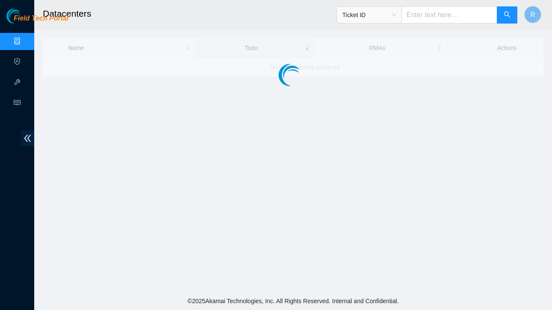 Image resolution: width=552 pixels, height=310 pixels. What do you see at coordinates (507, 15) in the screenshot?
I see `button: search` at bounding box center [507, 15].